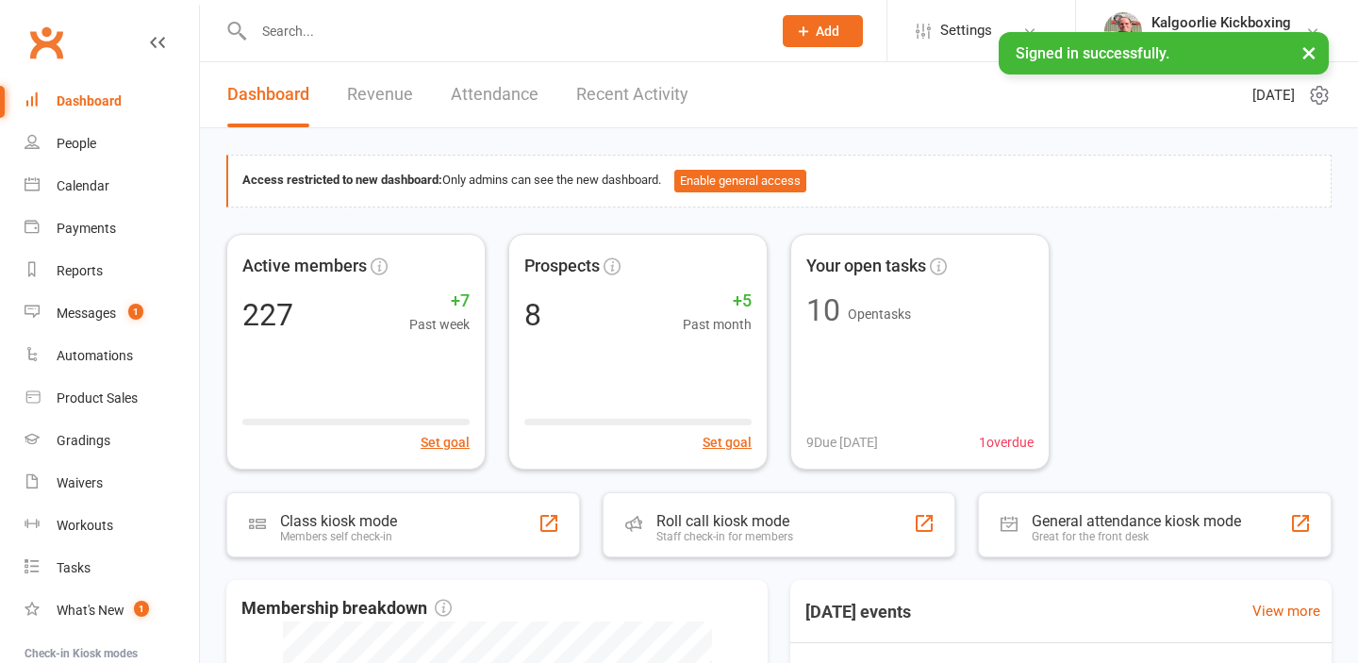 The width and height of the screenshot is (1358, 663). Describe the element at coordinates (1123, 31) in the screenshot. I see `img: thumb_image1664779456.png` at that location.